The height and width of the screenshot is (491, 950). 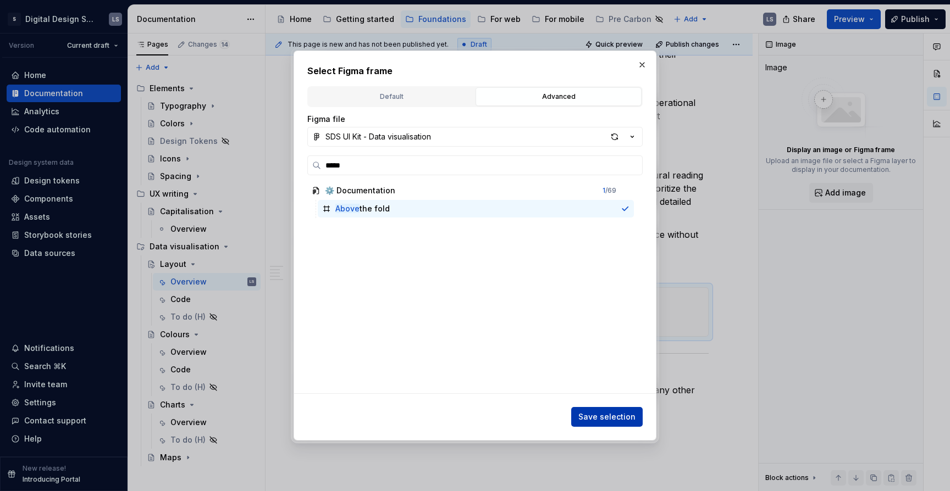 What do you see at coordinates (607, 417) in the screenshot?
I see `button: Save selection` at bounding box center [607, 417].